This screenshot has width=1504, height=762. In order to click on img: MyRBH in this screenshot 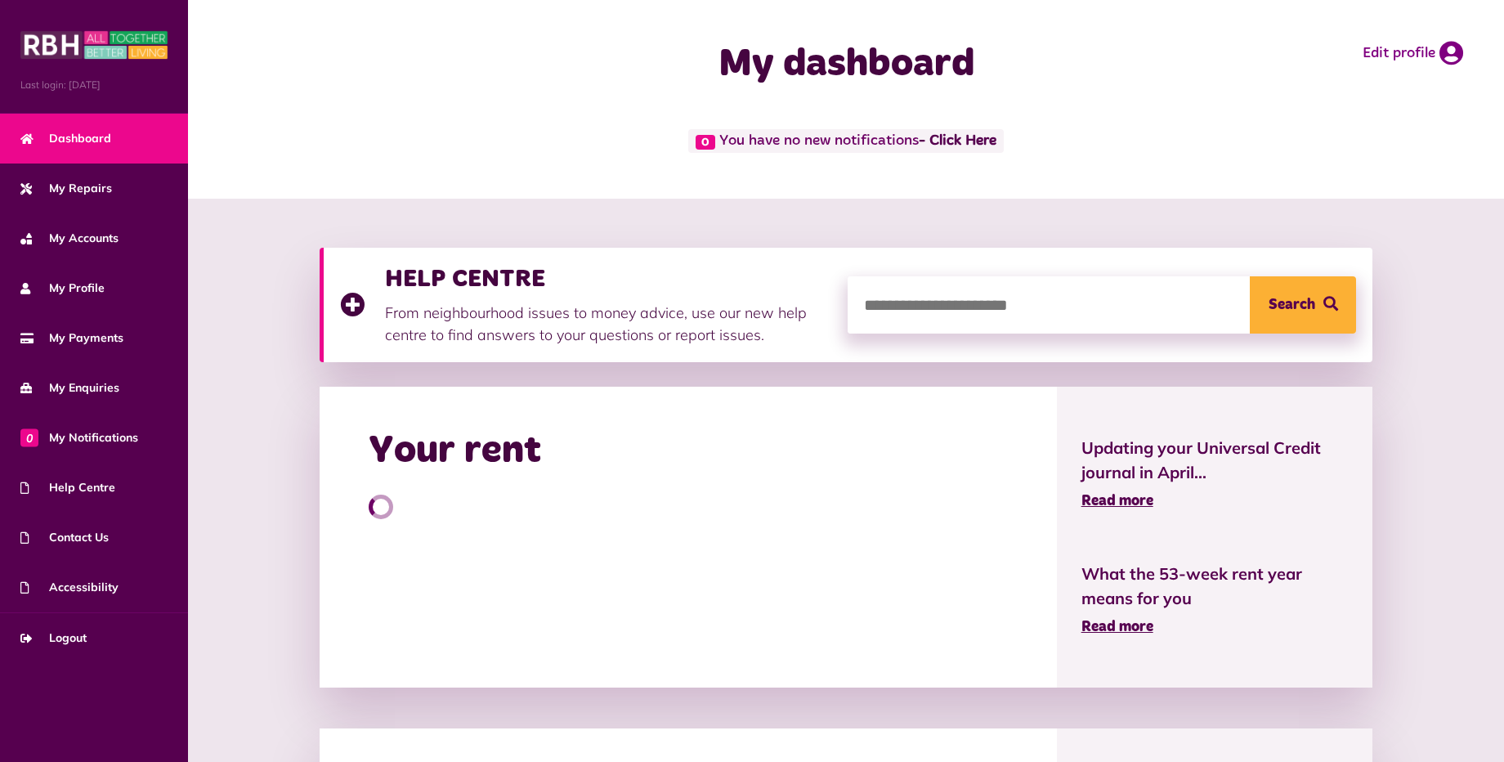, I will do `click(94, 45)`.